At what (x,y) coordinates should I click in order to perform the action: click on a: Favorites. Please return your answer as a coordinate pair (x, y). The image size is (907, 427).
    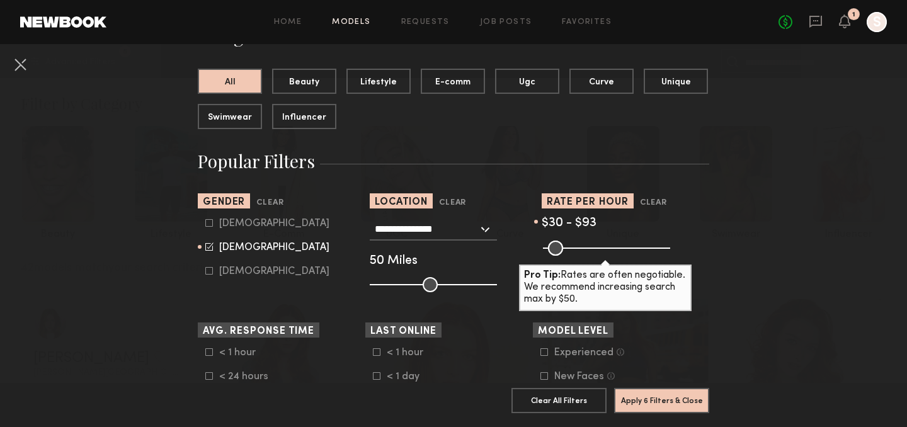
    Looking at the image, I should click on (586, 22).